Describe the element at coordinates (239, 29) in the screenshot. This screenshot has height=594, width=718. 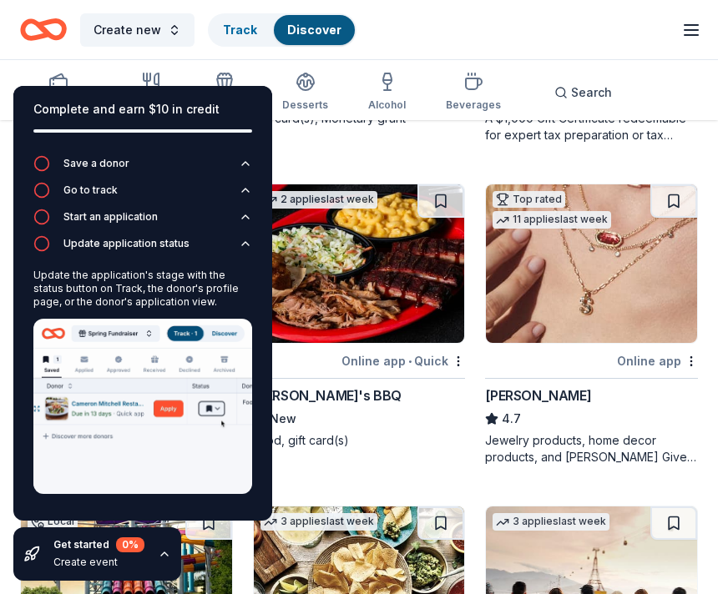
I see `a: Track` at that location.